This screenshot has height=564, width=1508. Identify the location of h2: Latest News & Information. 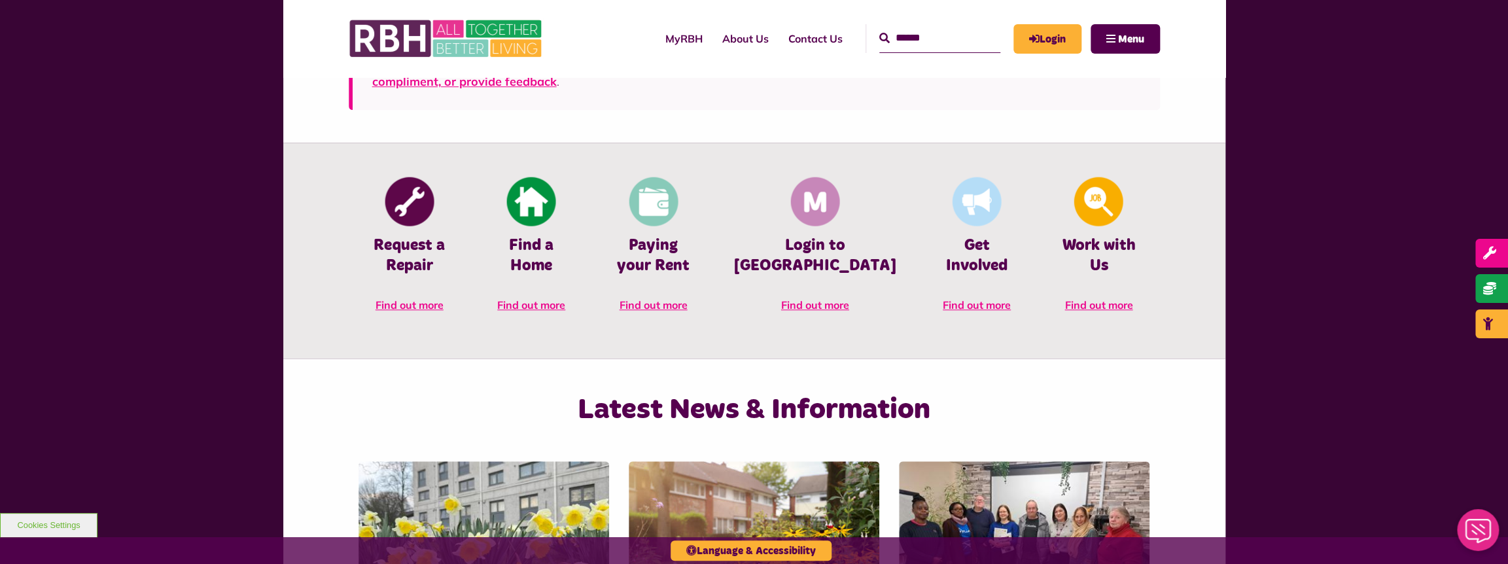
(754, 410).